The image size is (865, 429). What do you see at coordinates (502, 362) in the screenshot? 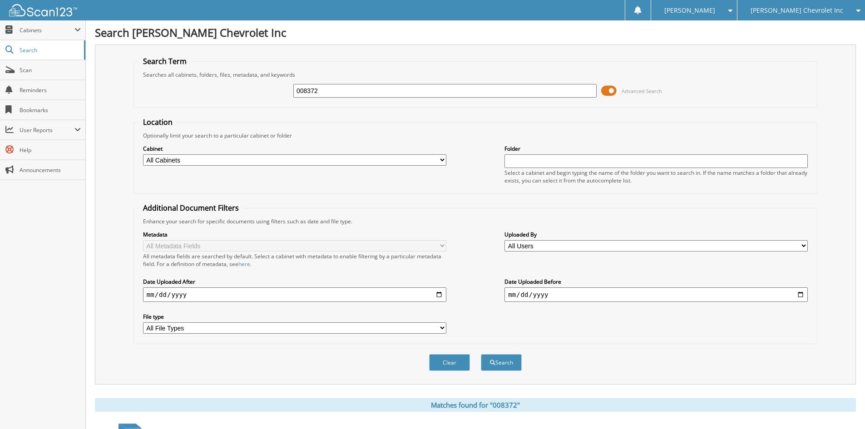
I see `button: Search` at bounding box center [502, 362].